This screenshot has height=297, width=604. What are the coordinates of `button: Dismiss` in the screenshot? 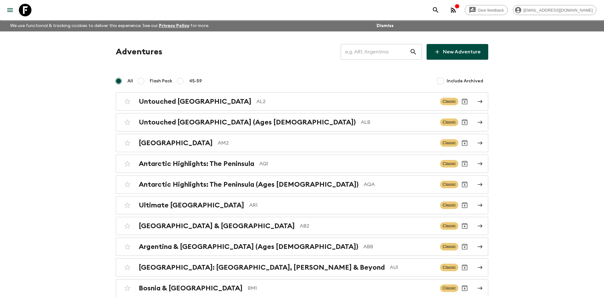 It's located at (385, 26).